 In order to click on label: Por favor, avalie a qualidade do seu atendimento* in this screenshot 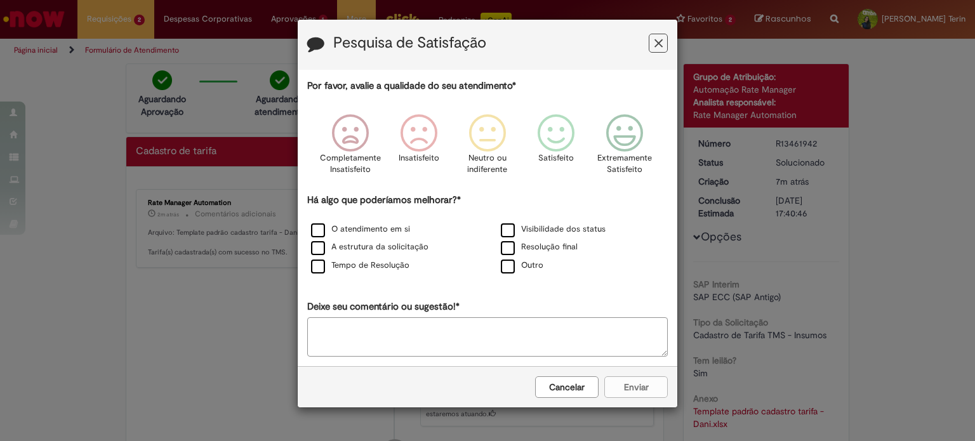, I will do `click(412, 86)`.